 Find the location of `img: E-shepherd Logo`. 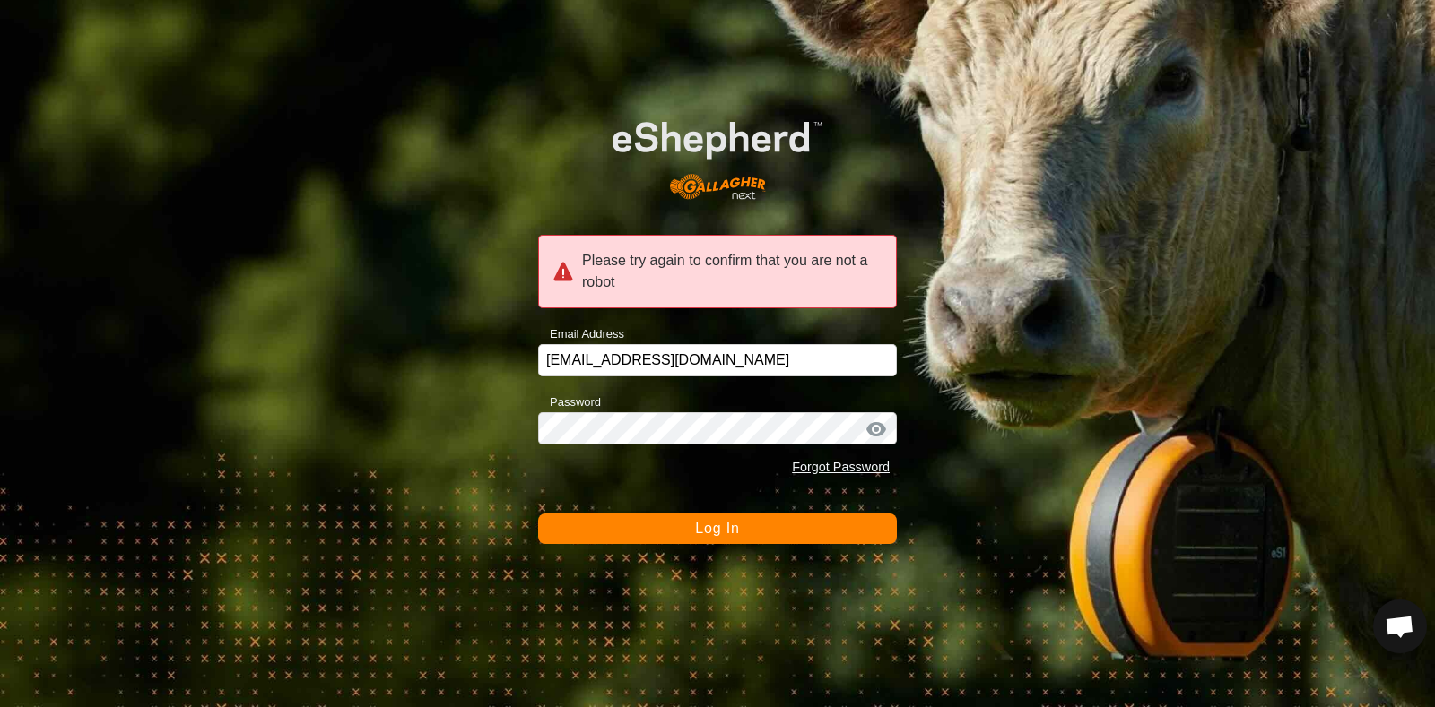

img: E-shepherd Logo is located at coordinates (717, 152).